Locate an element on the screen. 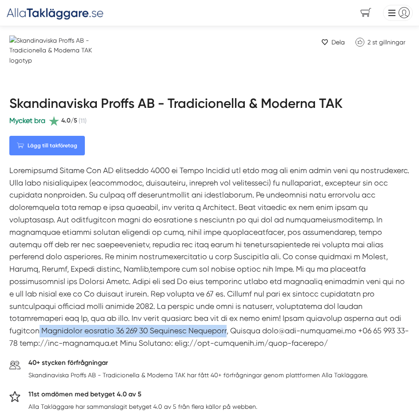 This screenshot has width=419, height=419. p: Skandinaviska Proffs AB - Tradicionella & Moderna TAK har fått 40+ förfrågningar genom plattforme... is located at coordinates (198, 375).